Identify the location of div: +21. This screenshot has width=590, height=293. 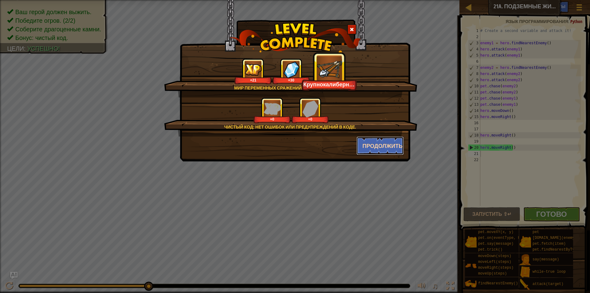
(253, 80).